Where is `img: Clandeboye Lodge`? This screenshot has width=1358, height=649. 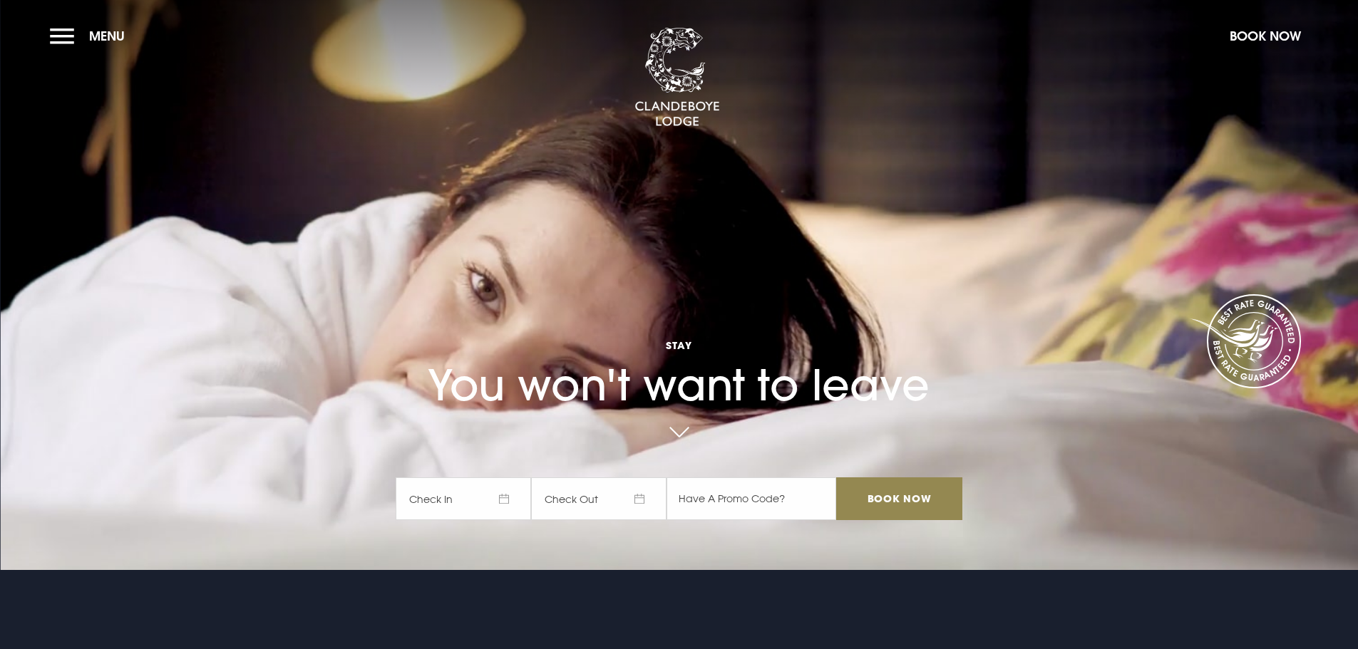 img: Clandeboye Lodge is located at coordinates (677, 78).